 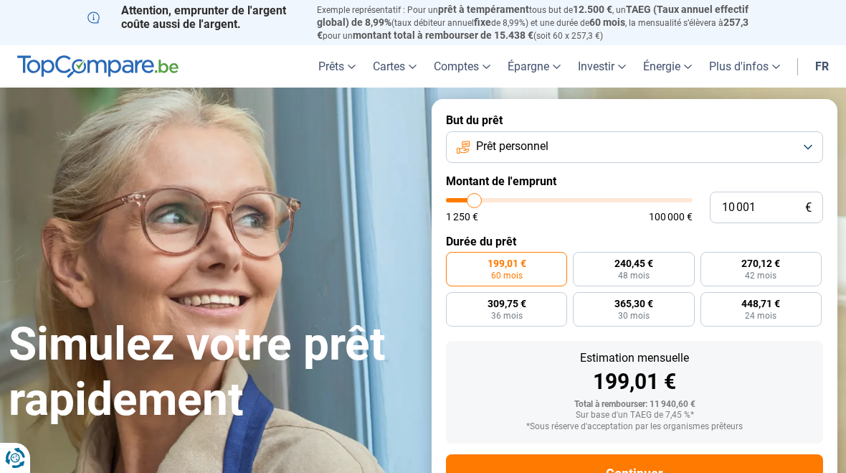 I want to click on p: Exemple représentatif : Pour un tous but de , un (taux débiteur annuel de 8,99%) et une durée de ..., so click(x=538, y=22).